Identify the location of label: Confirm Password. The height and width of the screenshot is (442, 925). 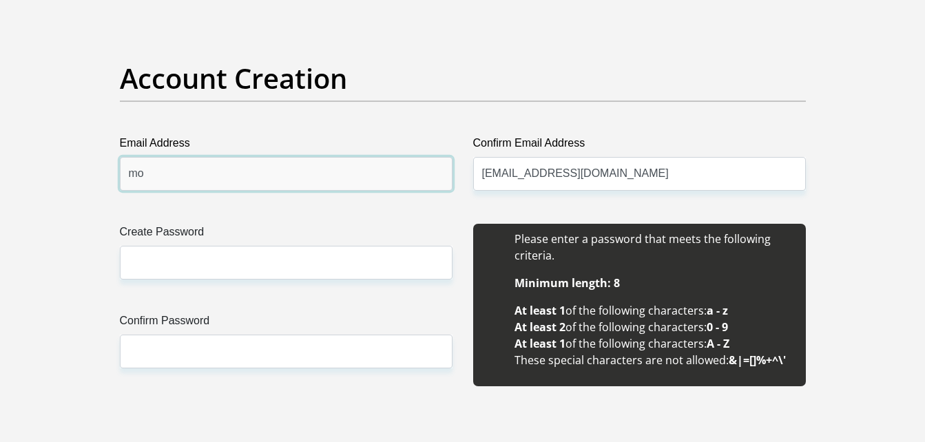
(286, 324).